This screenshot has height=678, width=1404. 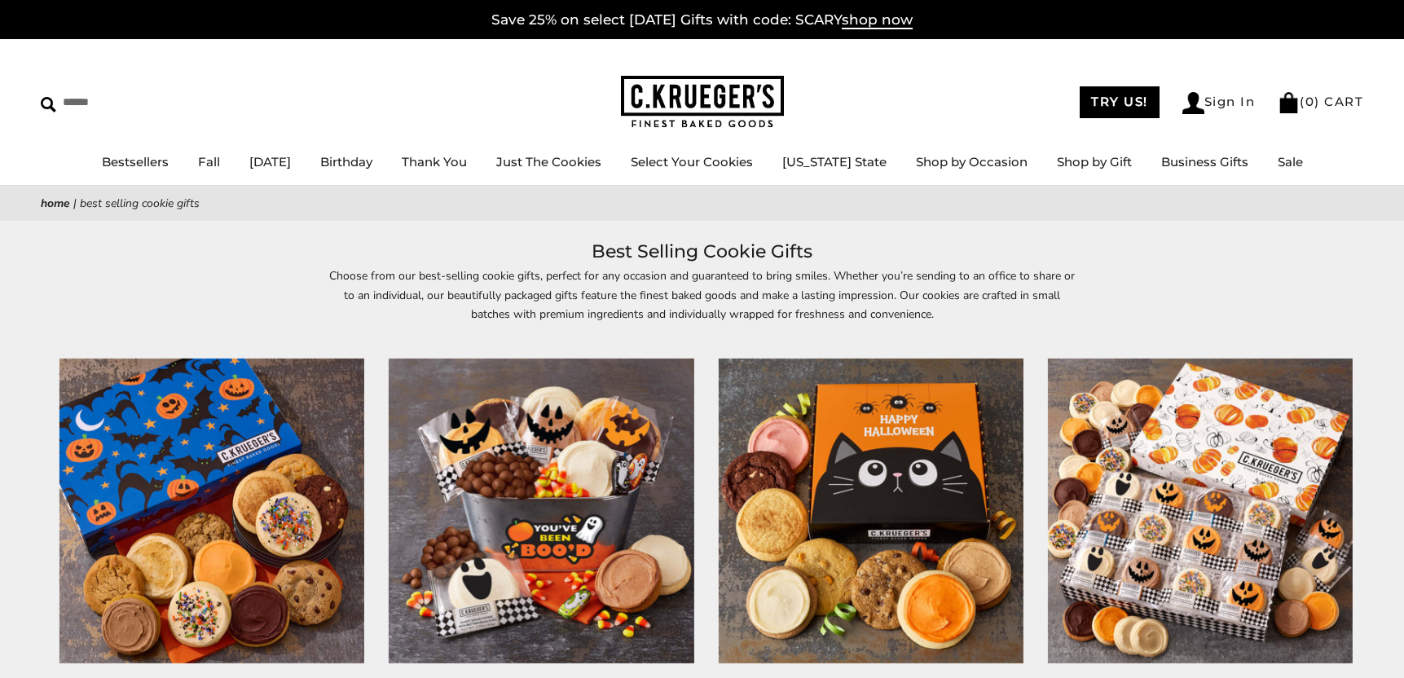 What do you see at coordinates (701, 252) in the screenshot?
I see `h1: Best Selling Cookie Gifts` at bounding box center [701, 252].